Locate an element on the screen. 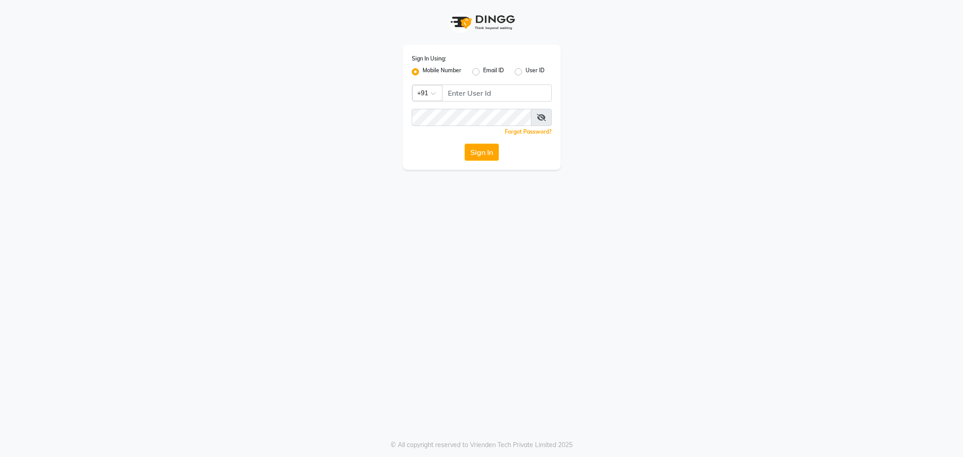 The image size is (963, 457). label: Email ID is located at coordinates (493, 72).